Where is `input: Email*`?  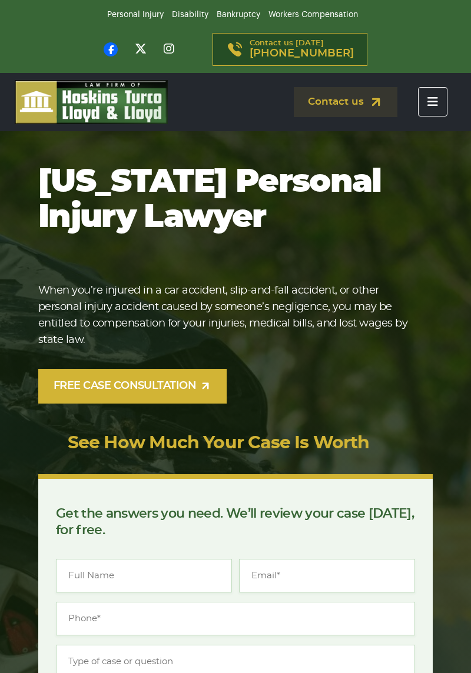 input: Email* is located at coordinates (327, 576).